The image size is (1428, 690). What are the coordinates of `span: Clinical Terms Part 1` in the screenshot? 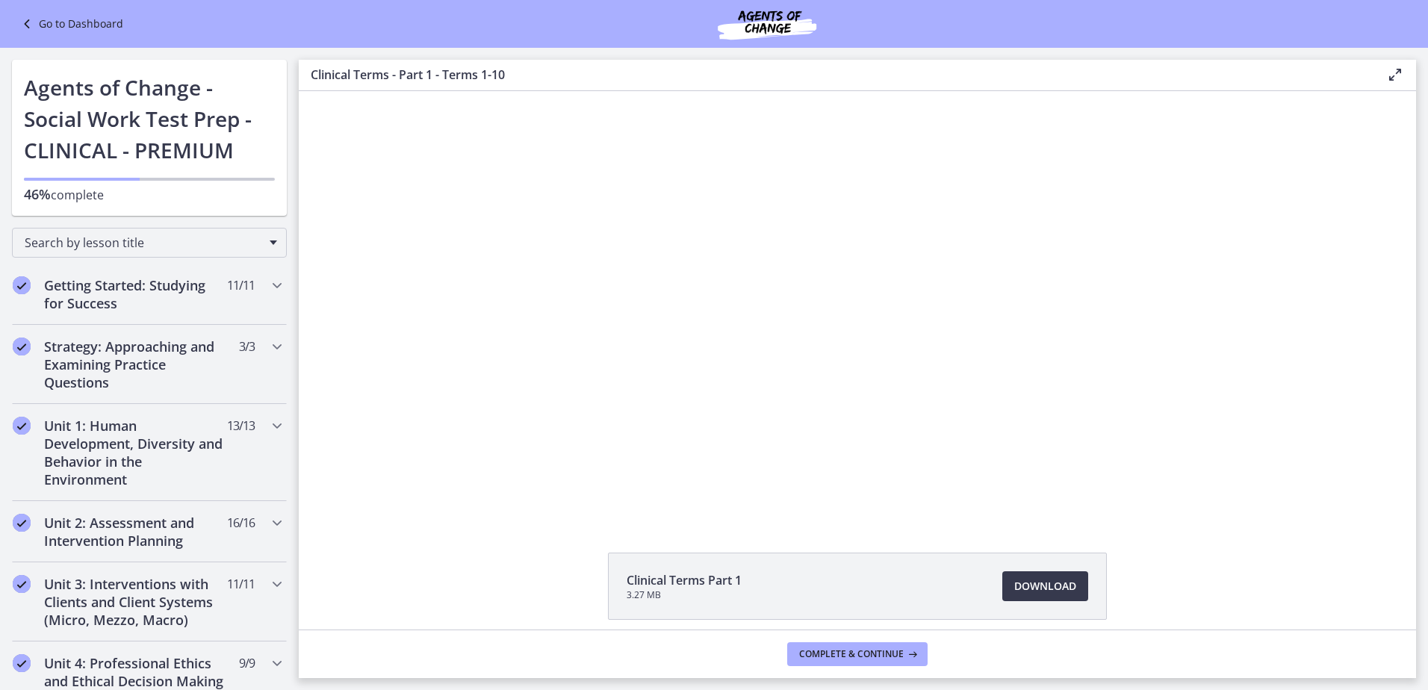 It's located at (684, 580).